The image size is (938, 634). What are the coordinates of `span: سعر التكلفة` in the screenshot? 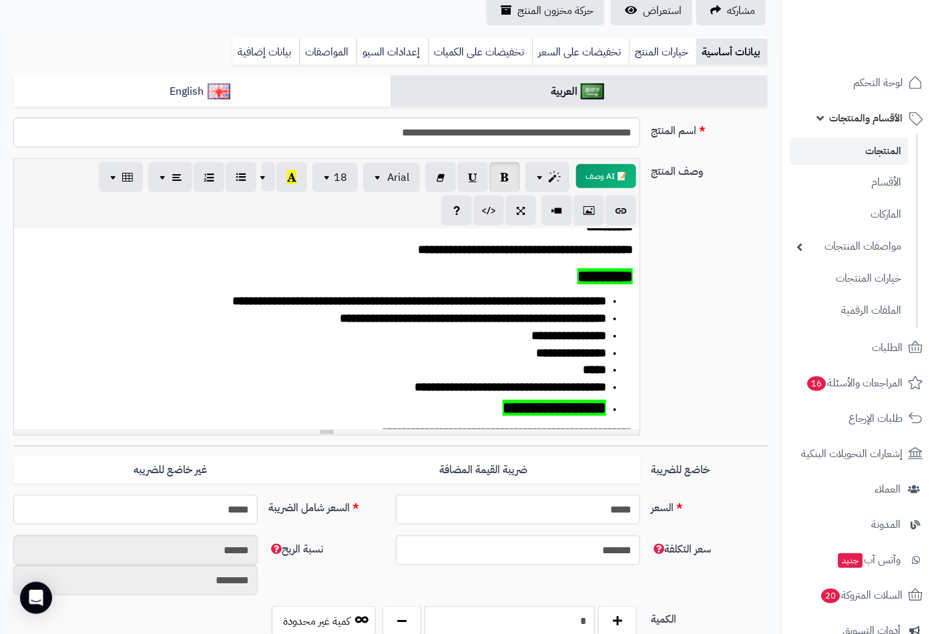 It's located at (681, 549).